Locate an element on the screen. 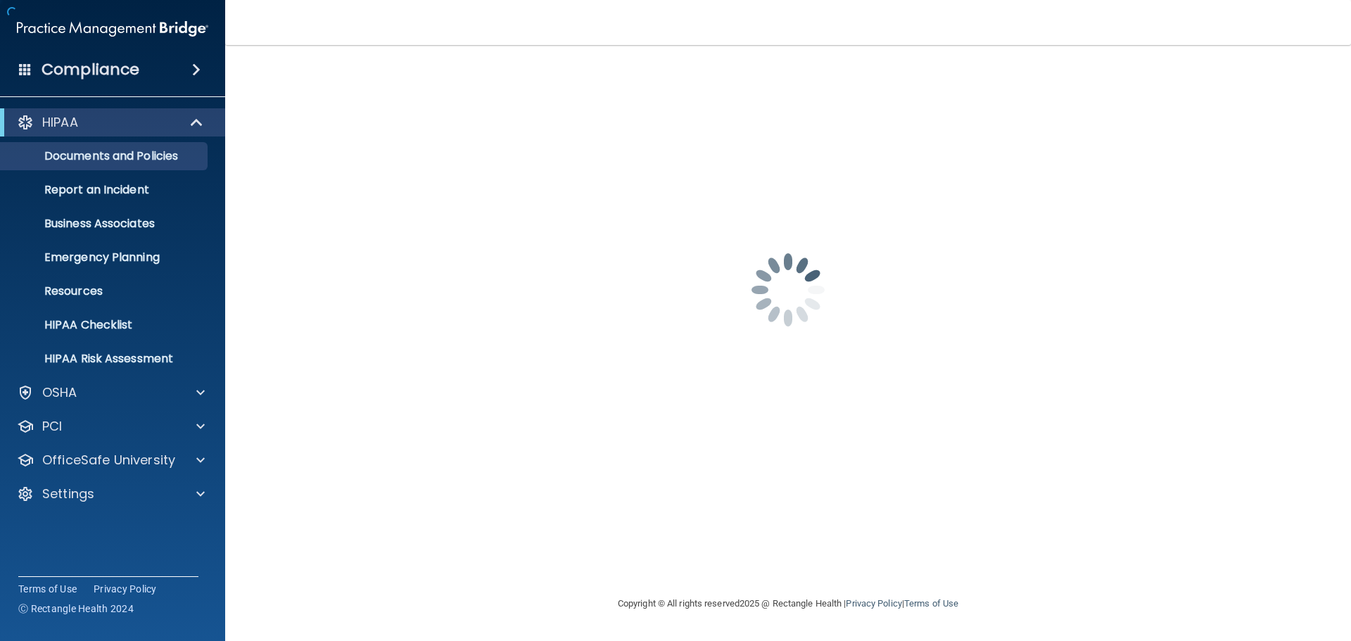 This screenshot has height=641, width=1351. a: OSHA is located at coordinates (110, 393).